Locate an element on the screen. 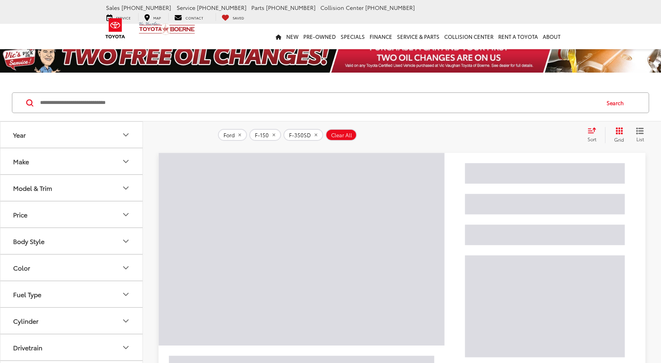  button: PricePrice is located at coordinates (72, 214).